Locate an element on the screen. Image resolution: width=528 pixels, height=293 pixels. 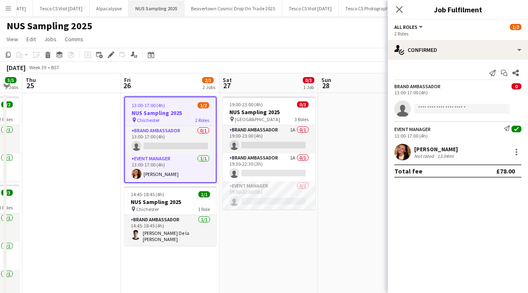
div: £78.00 is located at coordinates (505, 171).